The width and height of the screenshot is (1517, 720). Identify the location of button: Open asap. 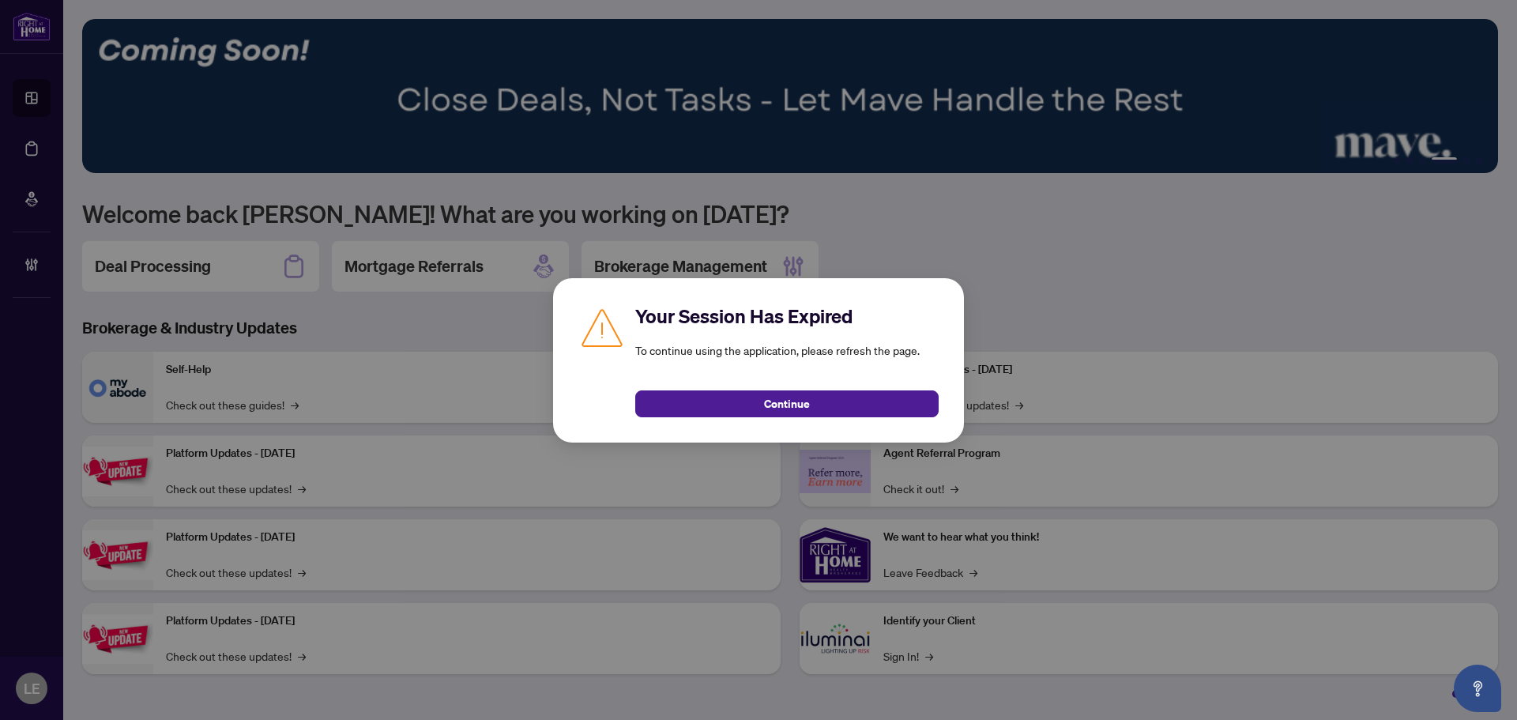
(1478, 688).